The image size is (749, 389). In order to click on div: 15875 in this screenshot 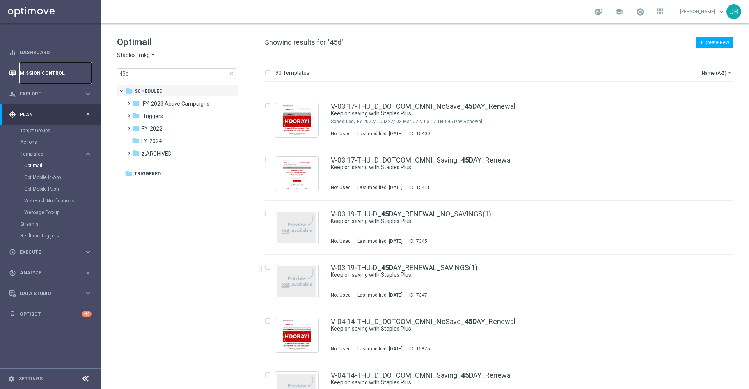, I will do `click(423, 349)`.